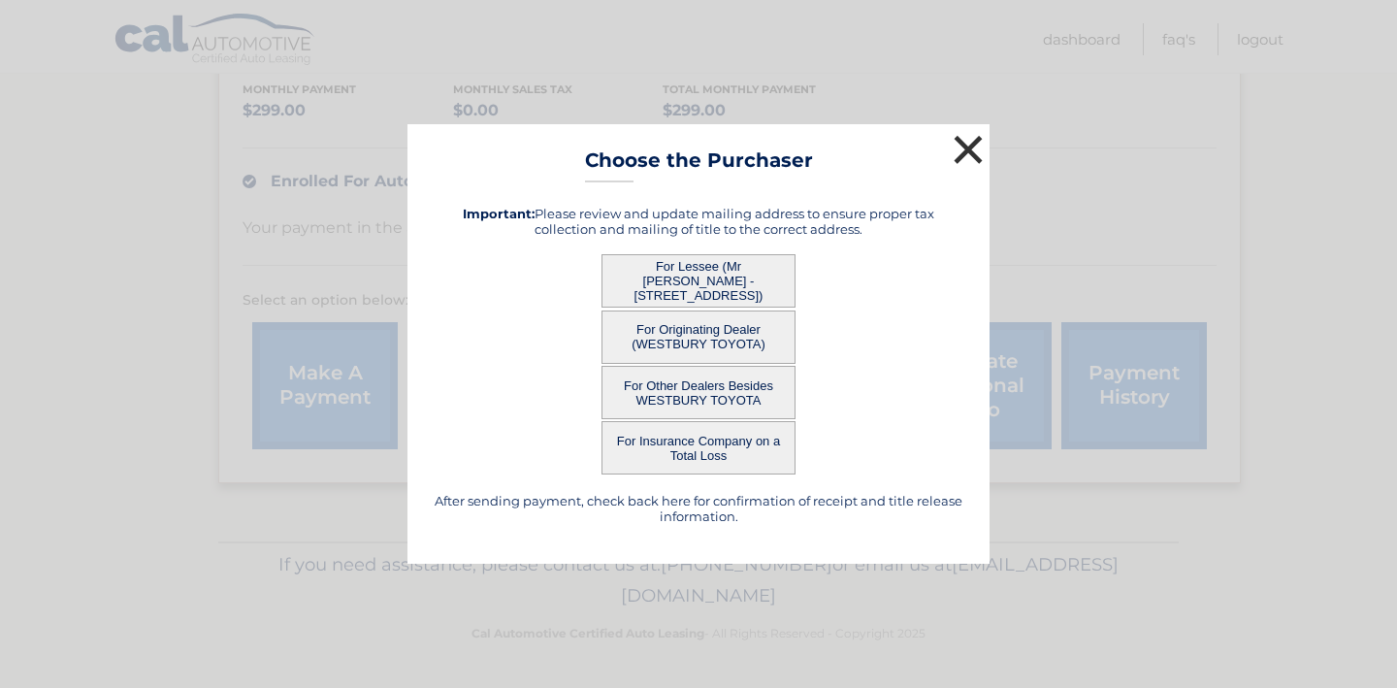 Image resolution: width=1397 pixels, height=688 pixels. What do you see at coordinates (698, 447) in the screenshot?
I see `button: For Insurance Company on a Total Loss` at bounding box center [698, 447].